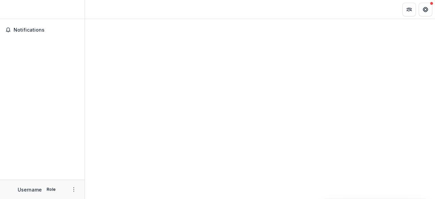  What do you see at coordinates (74, 189) in the screenshot?
I see `button: More` at bounding box center [74, 189].